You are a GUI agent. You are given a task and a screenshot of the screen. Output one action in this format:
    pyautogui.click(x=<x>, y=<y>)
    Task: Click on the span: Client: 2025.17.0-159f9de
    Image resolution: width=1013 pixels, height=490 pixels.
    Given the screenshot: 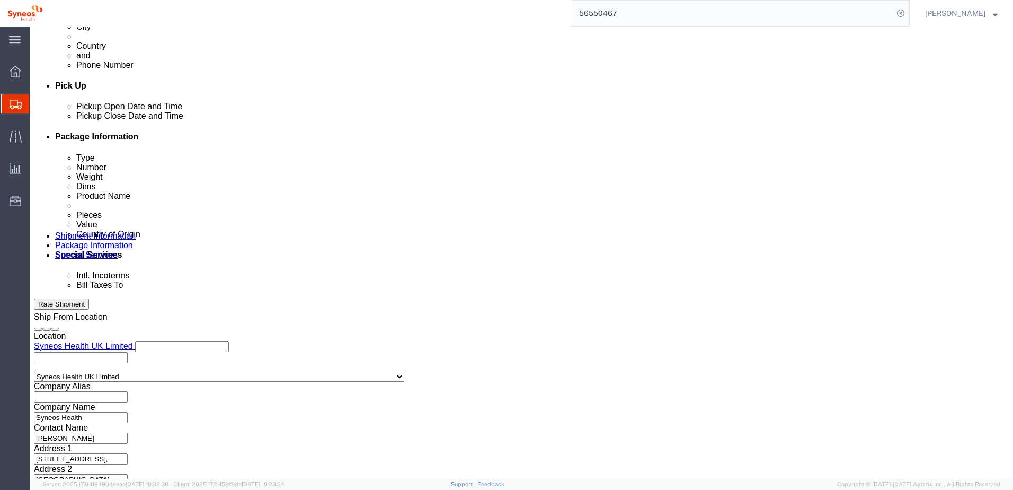 What is the action you would take?
    pyautogui.click(x=229, y=484)
    